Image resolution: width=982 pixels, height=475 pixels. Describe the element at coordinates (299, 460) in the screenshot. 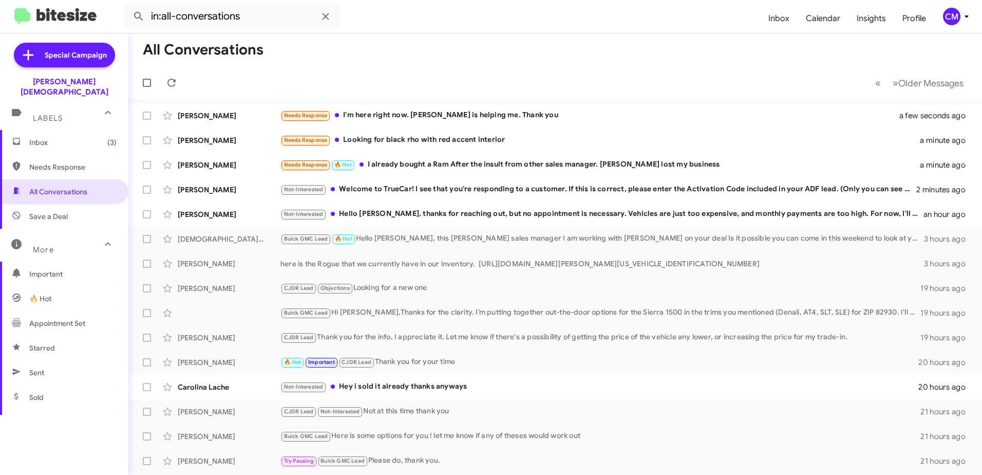

I see `span: Try Pausing` at that location.